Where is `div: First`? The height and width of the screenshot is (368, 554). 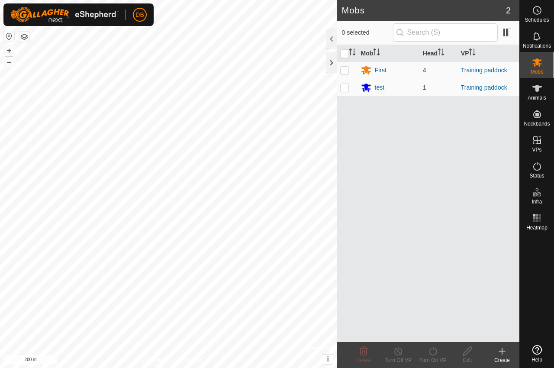
div: First is located at coordinates (381, 70).